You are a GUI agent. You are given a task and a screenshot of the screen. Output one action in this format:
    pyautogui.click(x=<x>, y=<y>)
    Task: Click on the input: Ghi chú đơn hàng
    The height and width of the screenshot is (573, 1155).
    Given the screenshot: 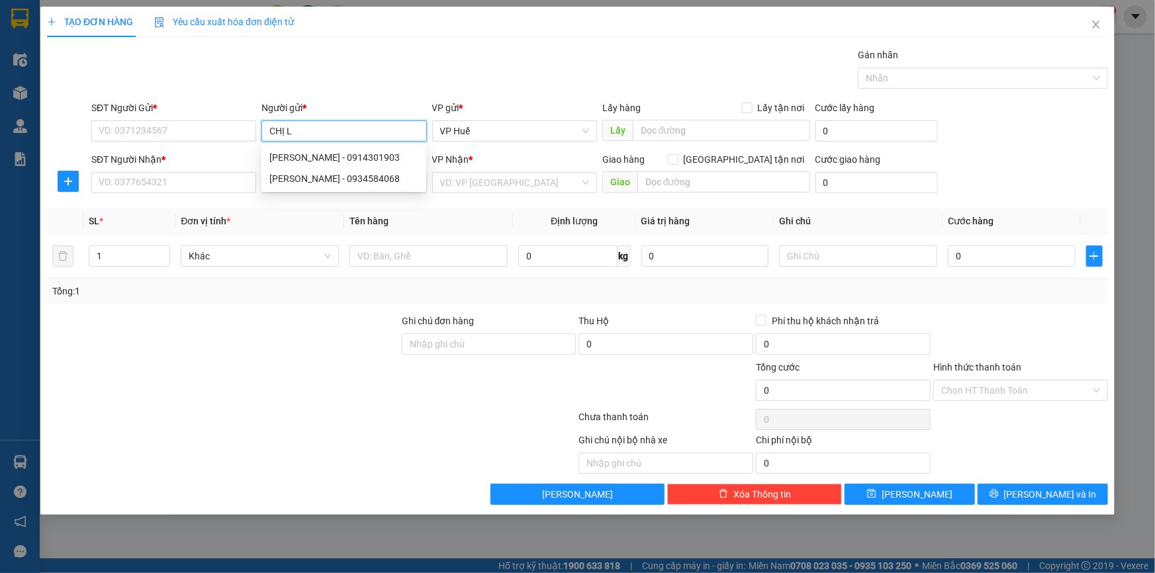 What is the action you would take?
    pyautogui.click(x=489, y=344)
    